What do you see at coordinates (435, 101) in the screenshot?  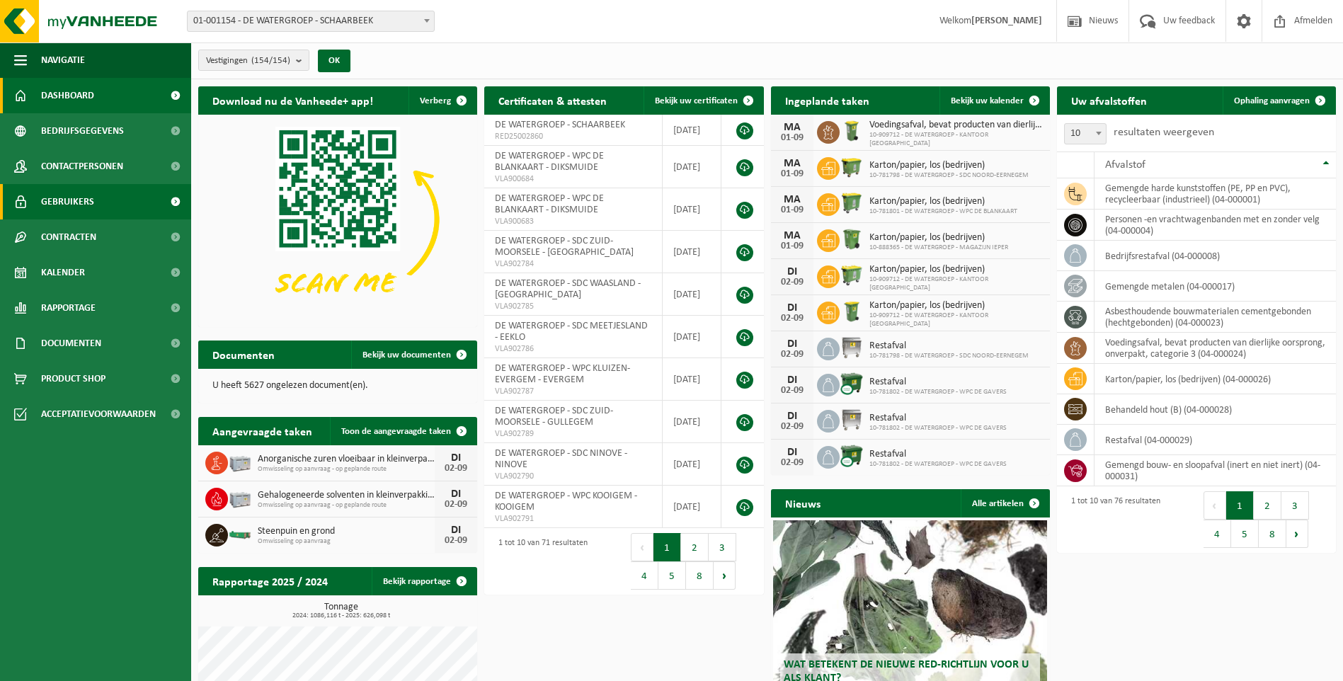 I see `span: Verberg` at bounding box center [435, 101].